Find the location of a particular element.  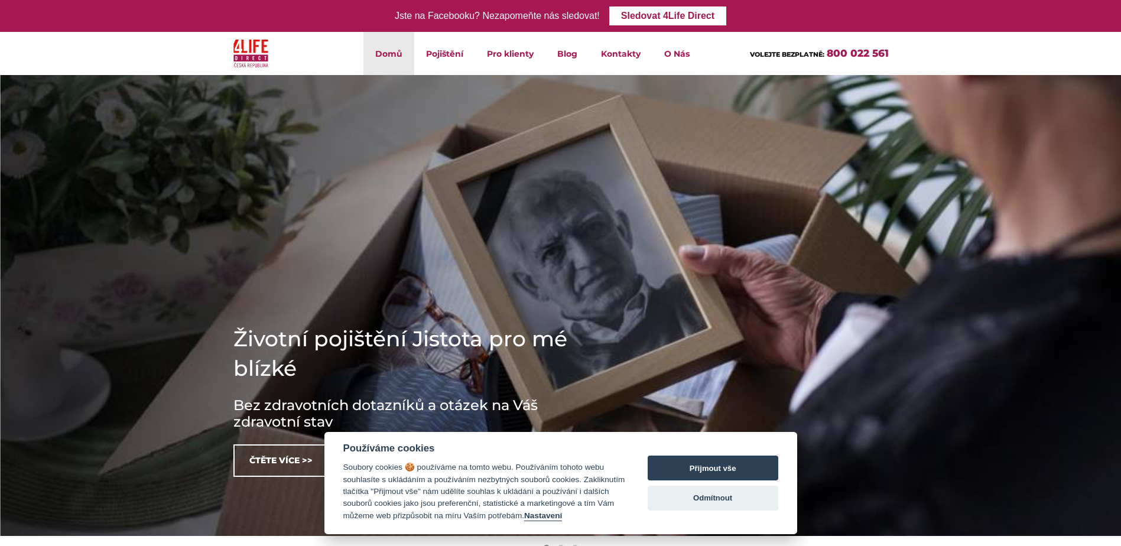

button: Nastavení is located at coordinates (543, 516).